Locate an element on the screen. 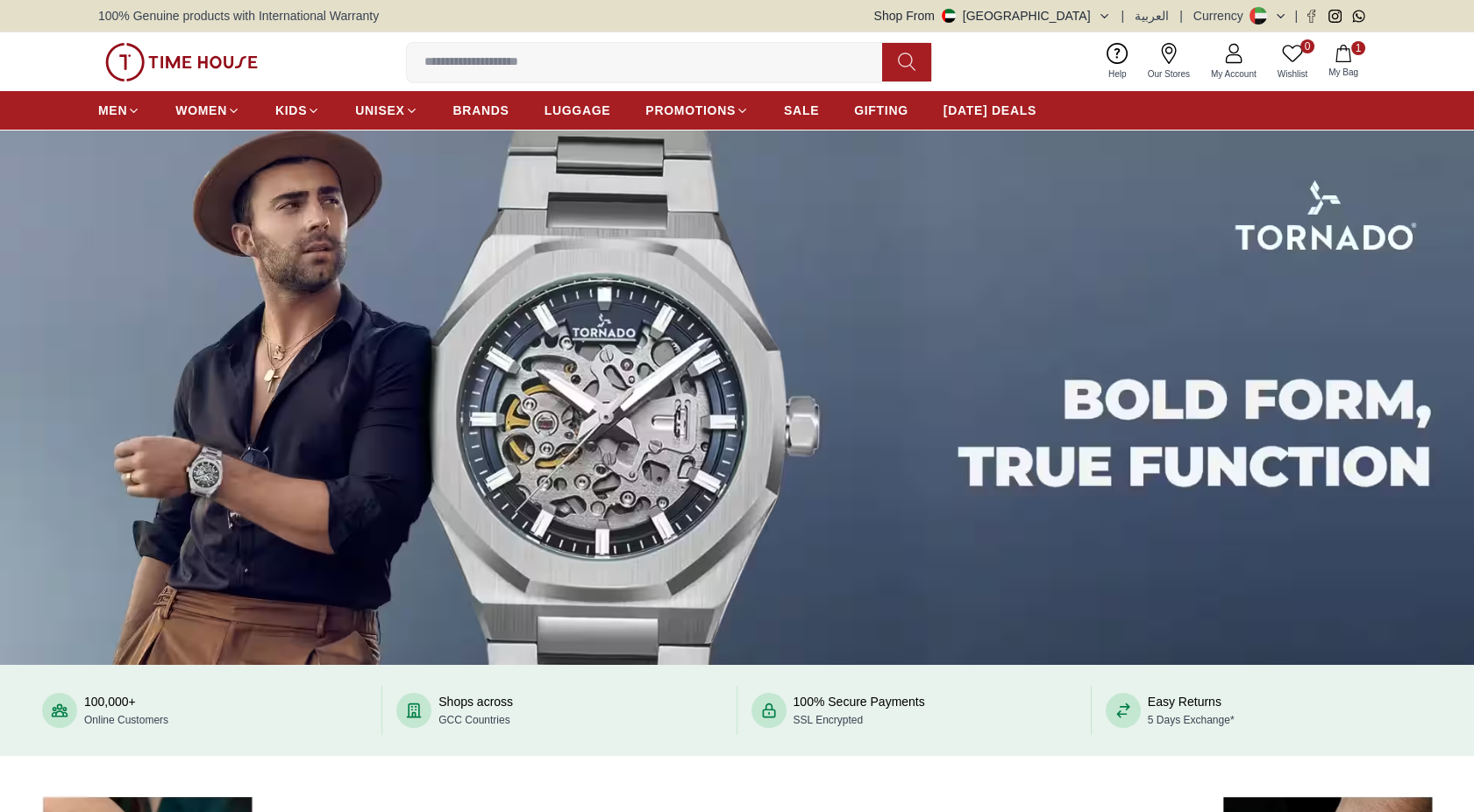 The width and height of the screenshot is (1474, 812). span: GCC Countries is located at coordinates (474, 720).